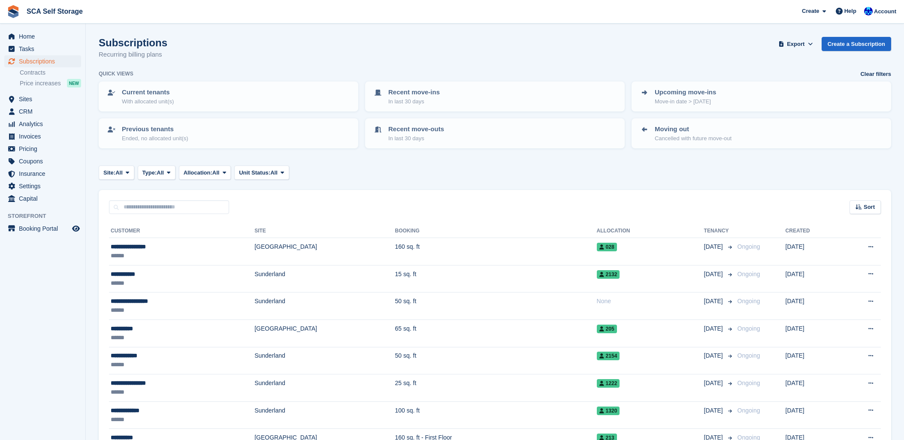 The height and width of the screenshot is (440, 904). What do you see at coordinates (796, 44) in the screenshot?
I see `button: Export` at bounding box center [796, 44].